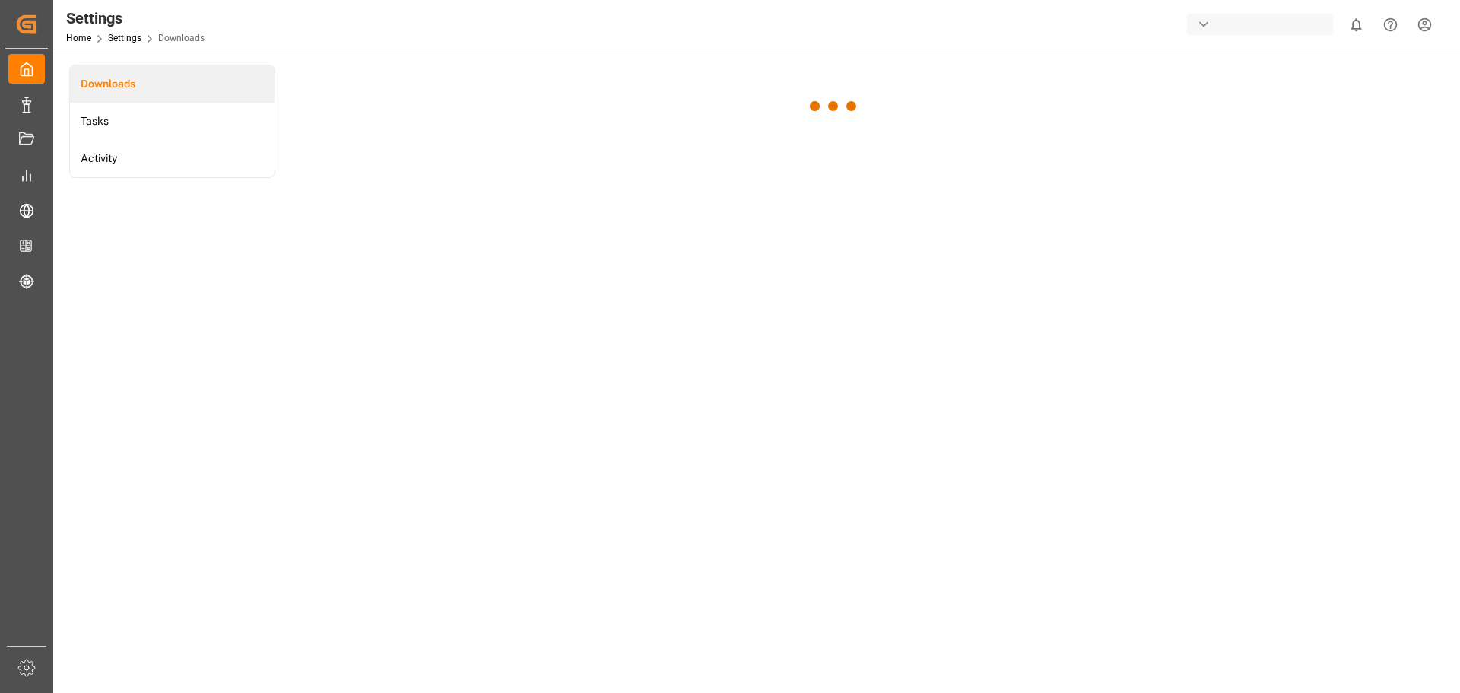  I want to click on button: Help Center, so click(1390, 24).